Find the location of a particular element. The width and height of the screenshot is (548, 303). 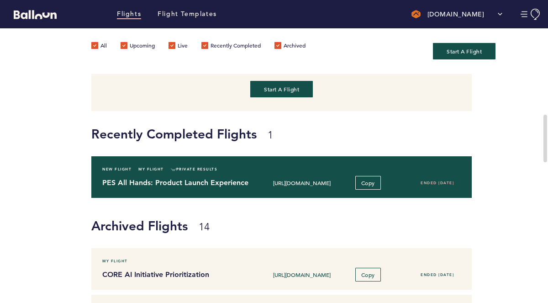

button: Start a flight is located at coordinates (281, 89).